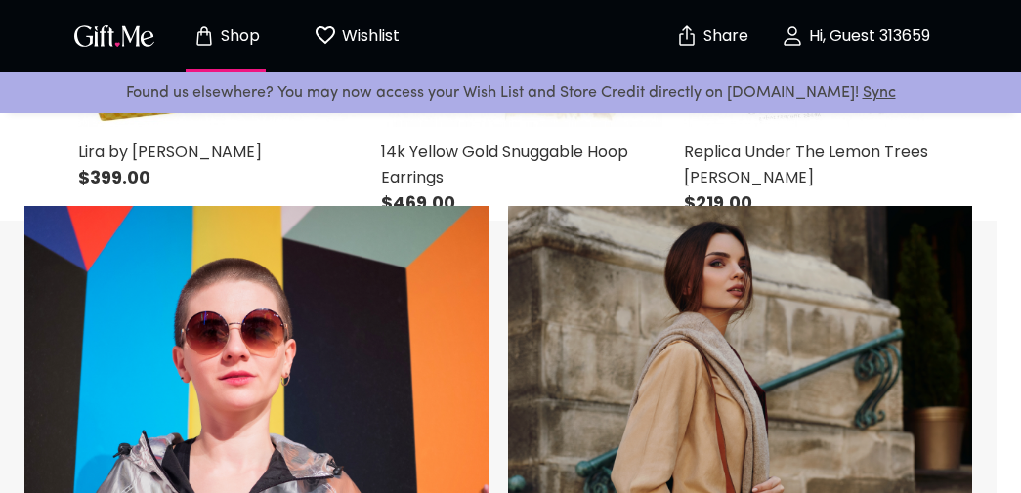 The width and height of the screenshot is (1021, 493). What do you see at coordinates (114, 36) in the screenshot?
I see `button: GiftMe Logo` at bounding box center [114, 36].